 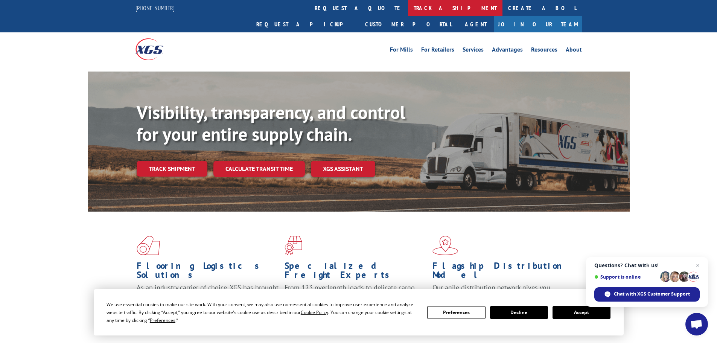 I want to click on a: Join Our Team, so click(x=538, y=24).